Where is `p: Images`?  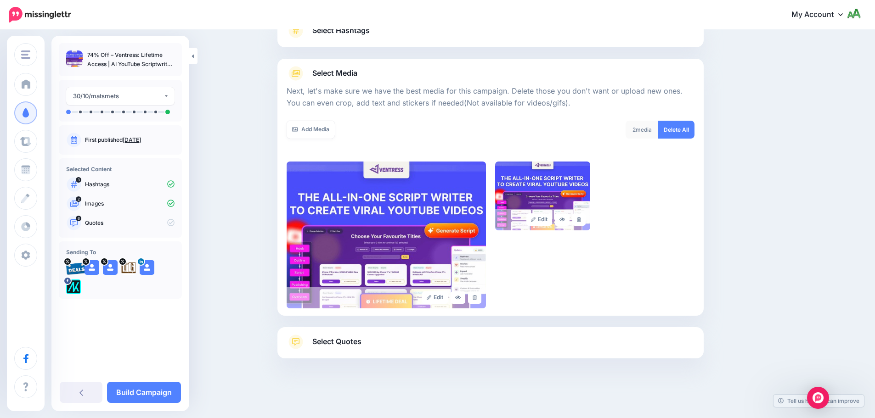
p: Images is located at coordinates (129, 204).